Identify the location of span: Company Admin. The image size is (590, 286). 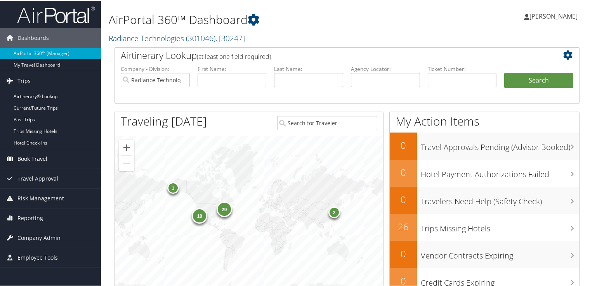
(39, 238).